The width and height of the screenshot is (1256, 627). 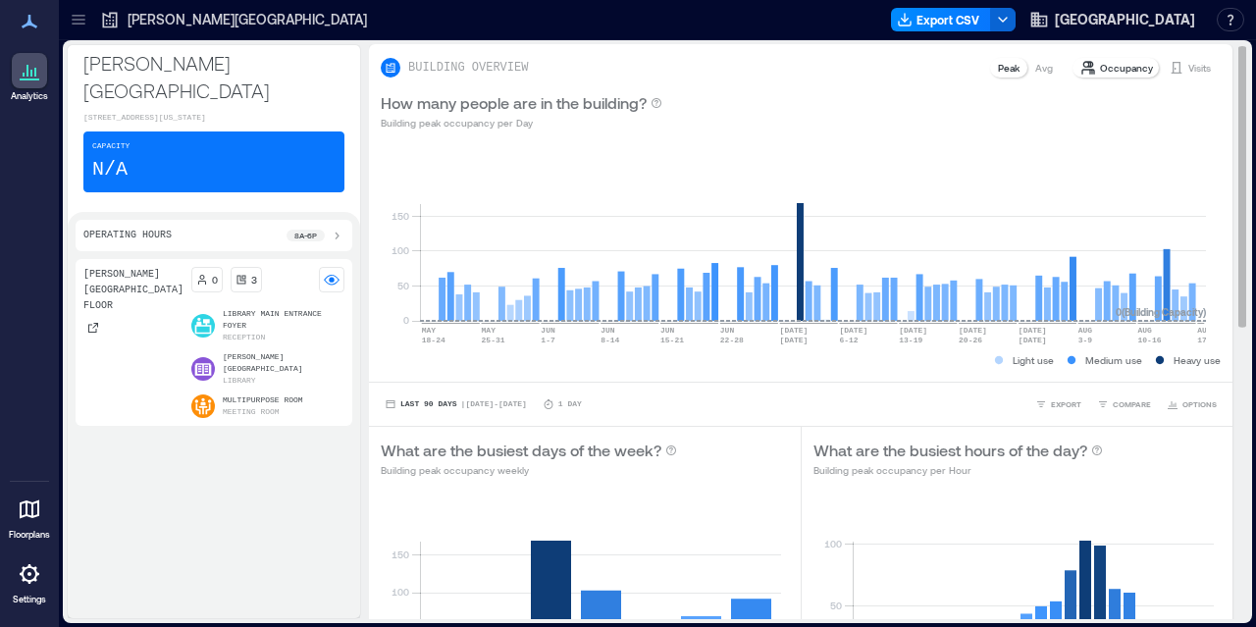 I want to click on text: 15-21, so click(x=672, y=340).